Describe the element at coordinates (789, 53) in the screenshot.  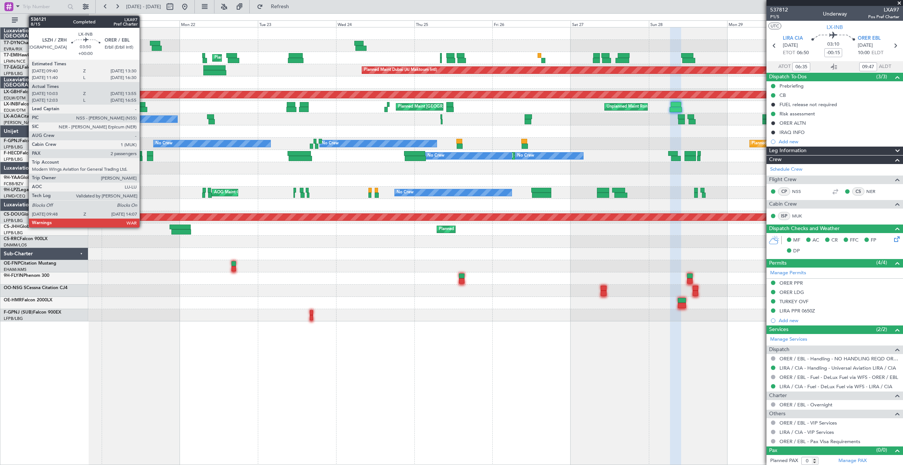
I see `span: ETOT` at that location.